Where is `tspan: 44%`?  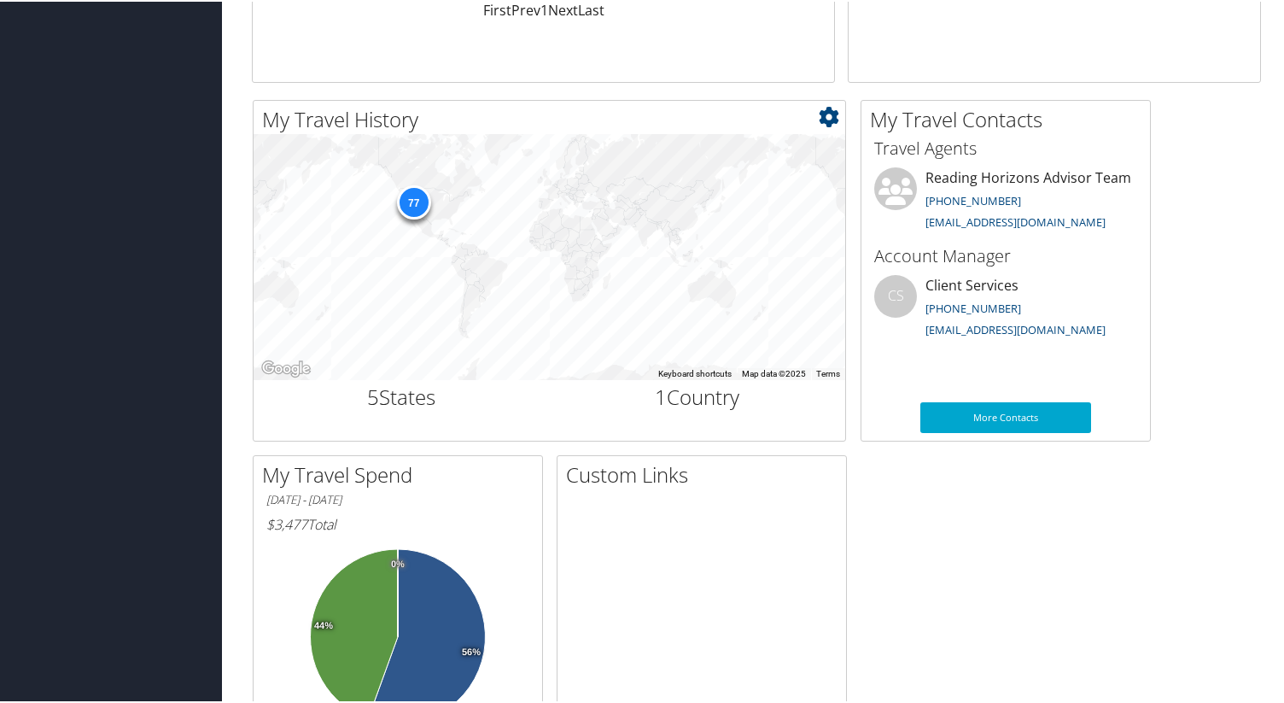
tspan: 44% is located at coordinates (324, 624).